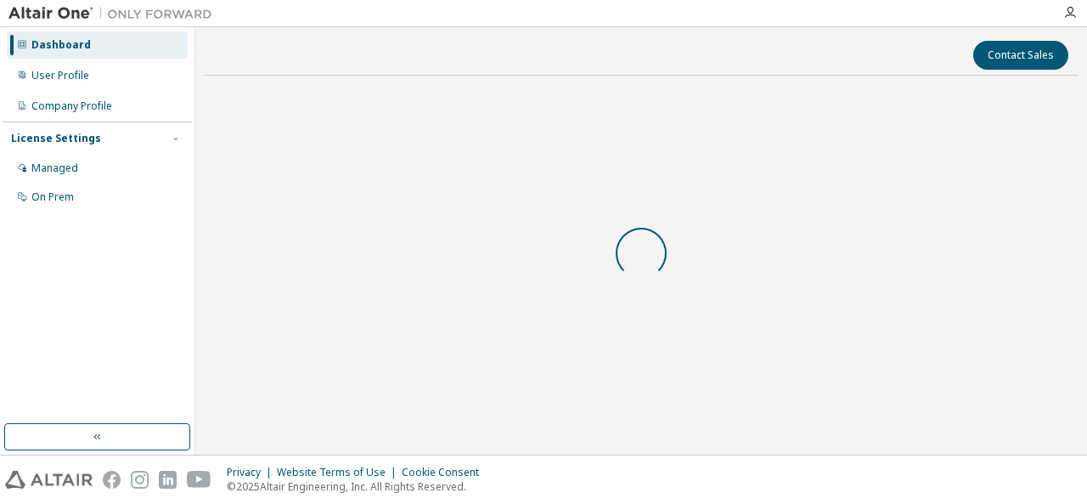 The image size is (1087, 504). Describe the element at coordinates (251, 472) in the screenshot. I see `div: Privacy` at that location.